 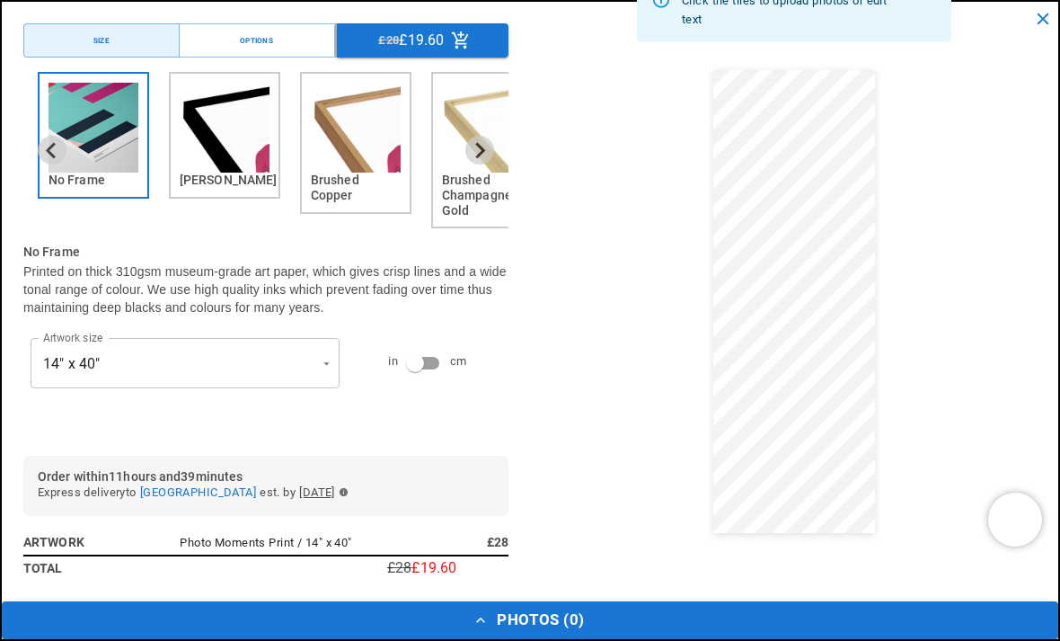 What do you see at coordinates (447, 542) in the screenshot?
I see `h6: £28` at bounding box center [447, 542].